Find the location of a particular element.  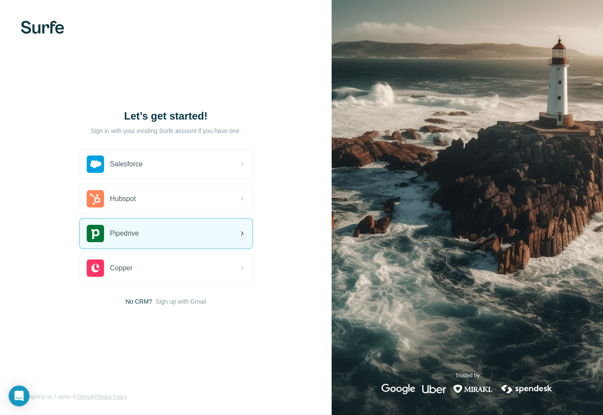

img: salesforce's logo is located at coordinates (95, 164).